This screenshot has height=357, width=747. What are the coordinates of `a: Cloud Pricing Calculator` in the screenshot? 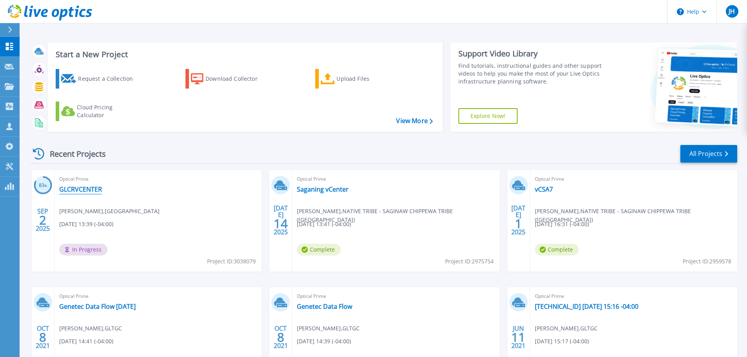 It's located at (99, 111).